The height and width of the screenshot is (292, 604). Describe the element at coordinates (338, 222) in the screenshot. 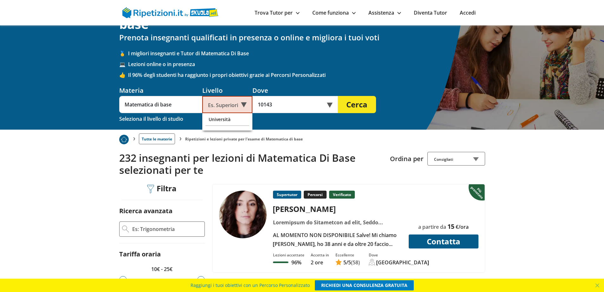

I see `div: Loremipsum do Sitametcon ad elit, Seddo eiusmod, Tempo incid ut labor etdol, Magna aliqu enimadm,...` at that location.